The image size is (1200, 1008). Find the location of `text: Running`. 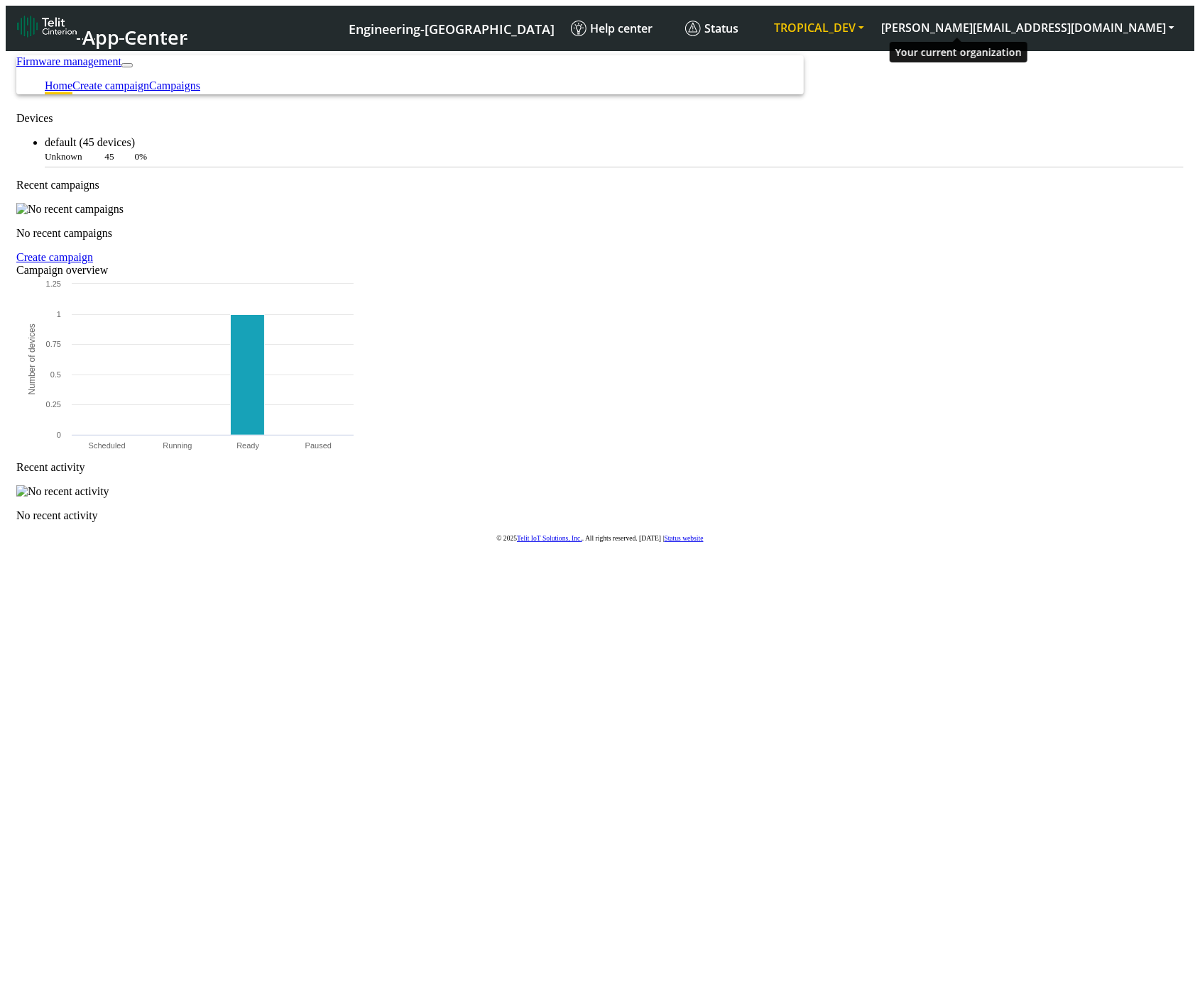

text: Running is located at coordinates (177, 446).